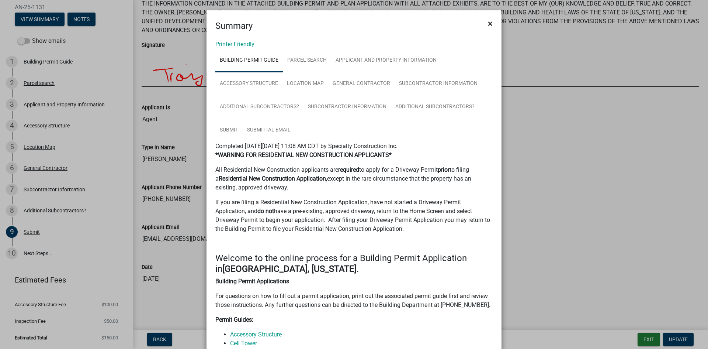  What do you see at coordinates (266, 211) in the screenshot?
I see `strong: do not` at bounding box center [266, 211].